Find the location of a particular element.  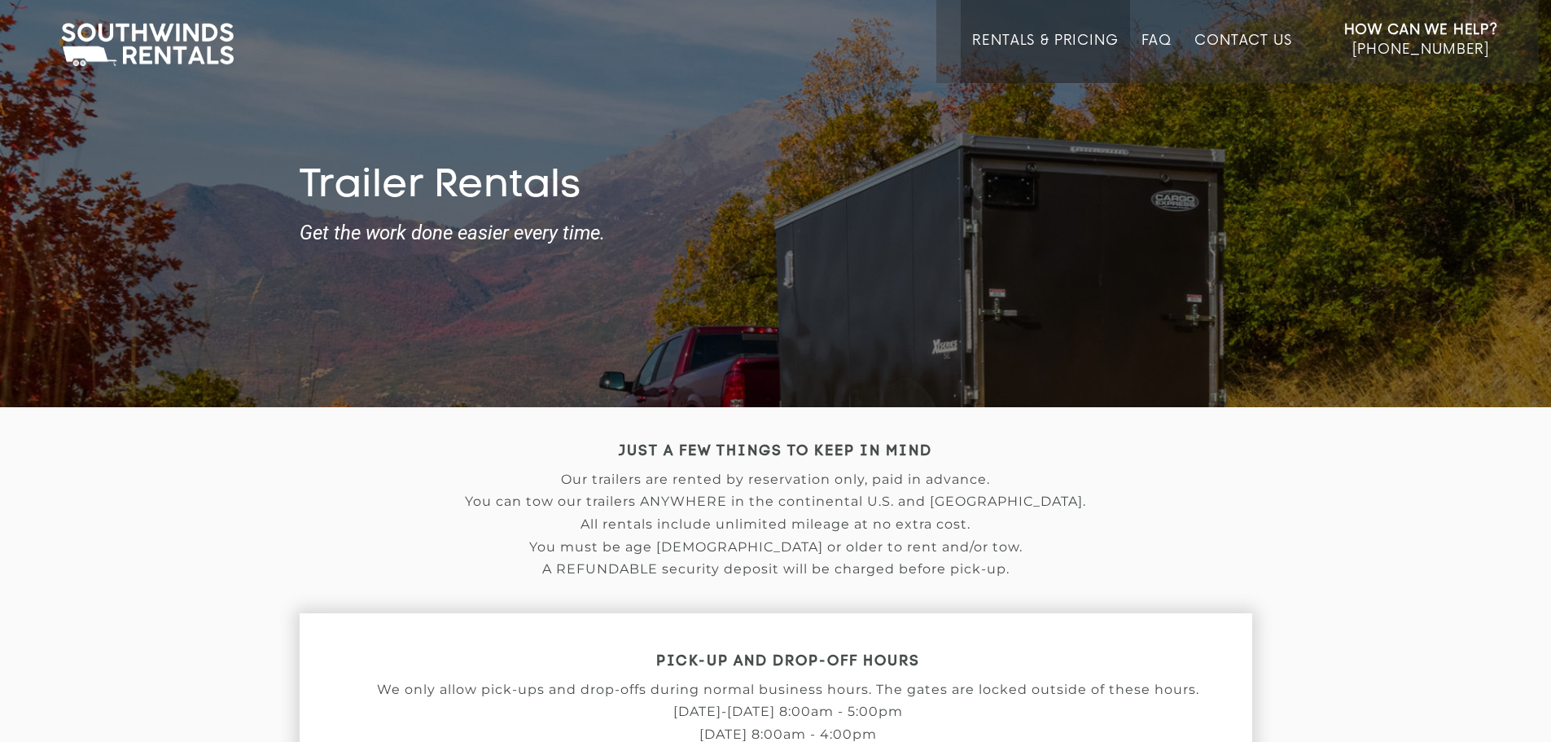

a: Rentals & Pricing is located at coordinates (1045, 58).